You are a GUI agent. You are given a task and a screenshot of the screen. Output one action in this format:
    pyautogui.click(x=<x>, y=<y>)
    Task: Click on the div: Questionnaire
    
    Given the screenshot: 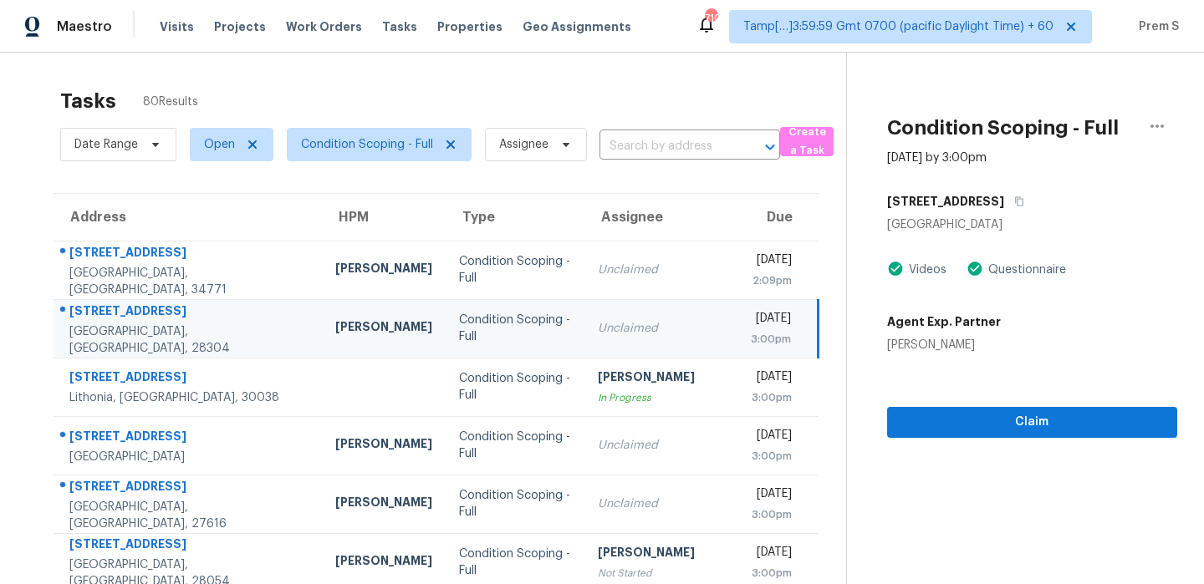 What is the action you would take?
    pyautogui.click(x=1024, y=270)
    